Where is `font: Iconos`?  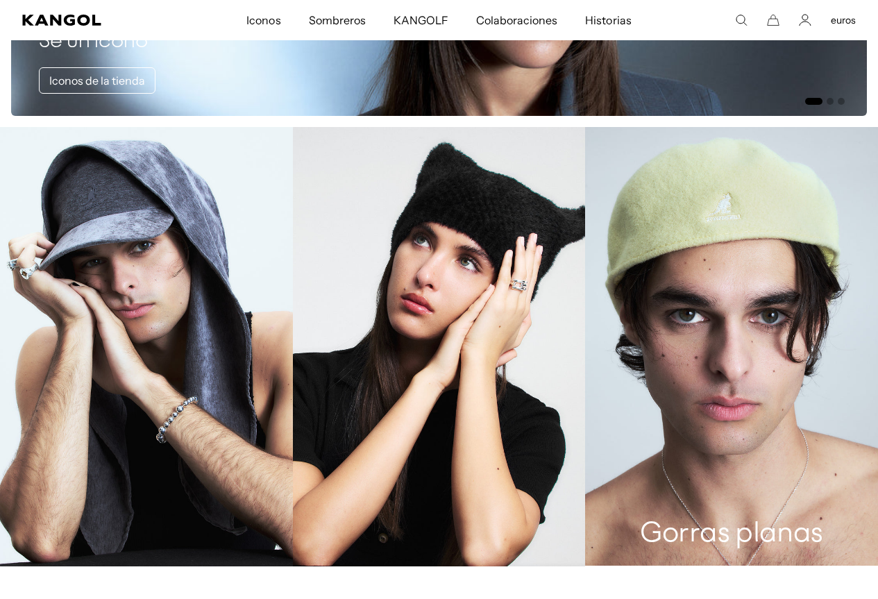 font: Iconos is located at coordinates (263, 20).